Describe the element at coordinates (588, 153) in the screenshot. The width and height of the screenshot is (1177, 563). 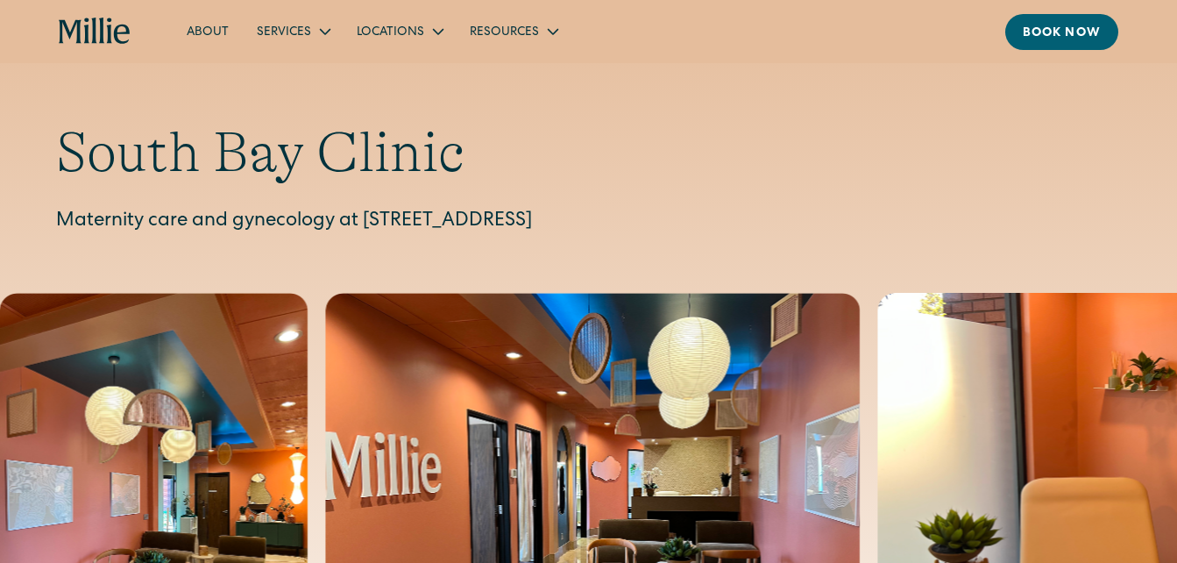
I see `h1: South Bay Clinic` at that location.